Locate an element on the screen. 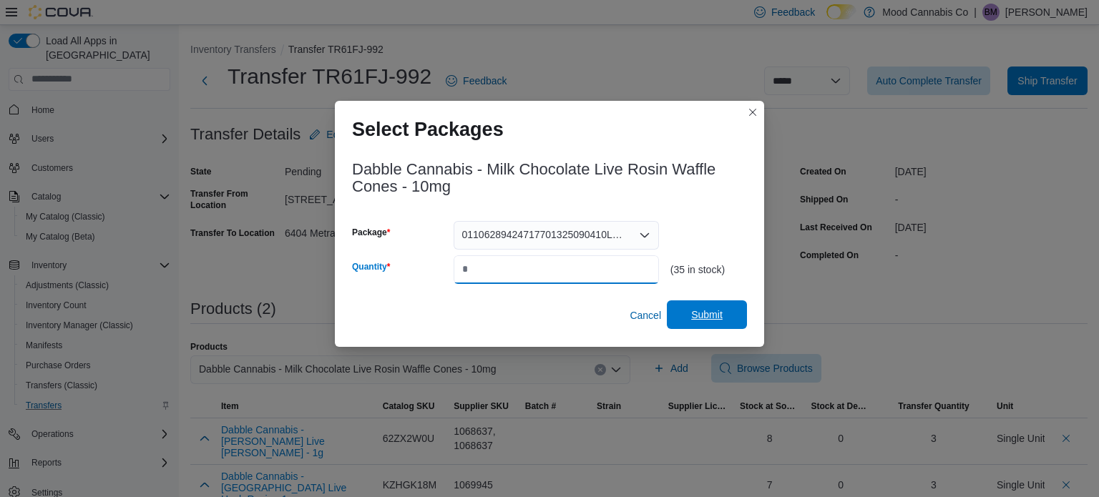  span: Cancel is located at coordinates (645, 315).